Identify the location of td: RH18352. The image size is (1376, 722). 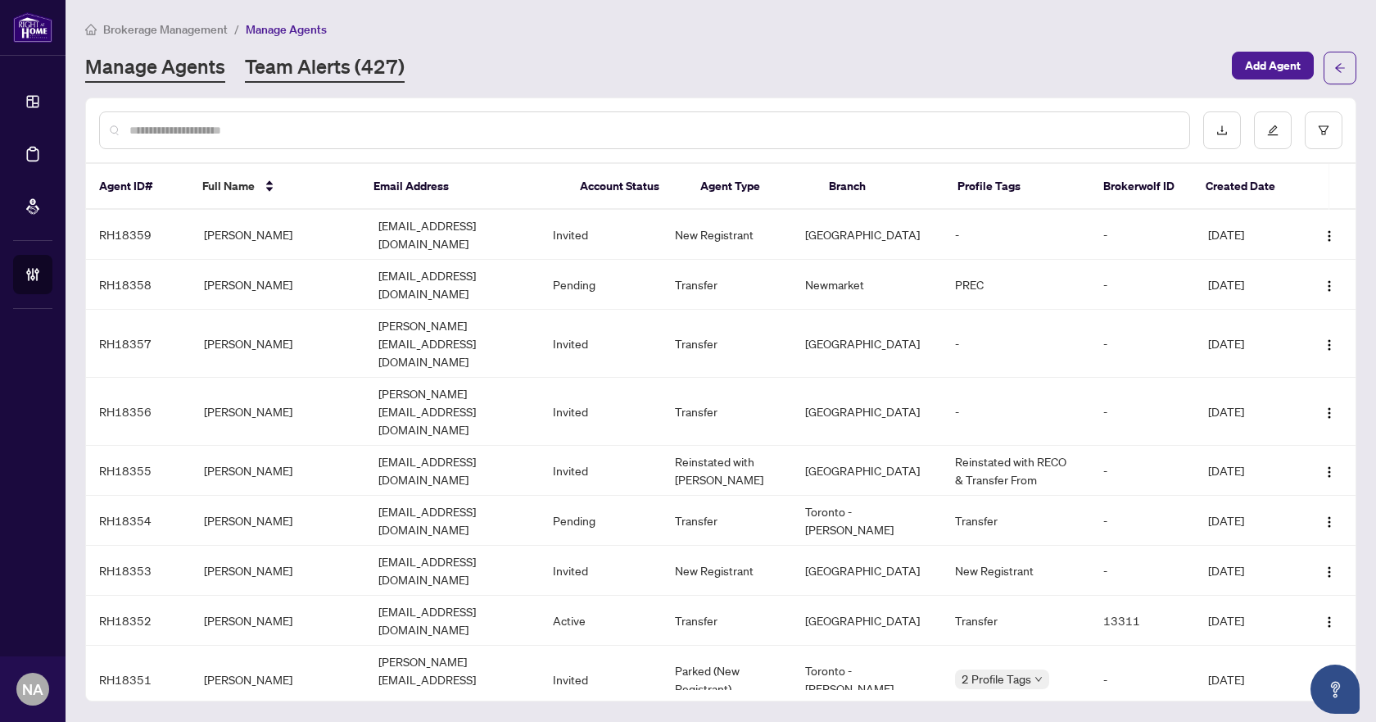
(138, 620).